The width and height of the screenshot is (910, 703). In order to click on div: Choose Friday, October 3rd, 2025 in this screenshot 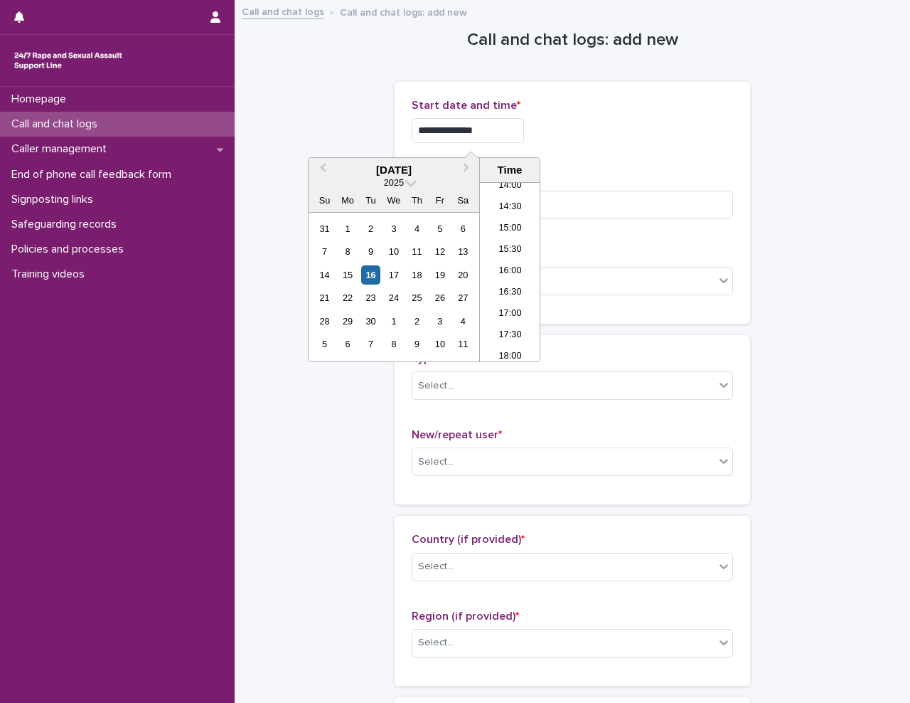, I will do `click(439, 321)`.